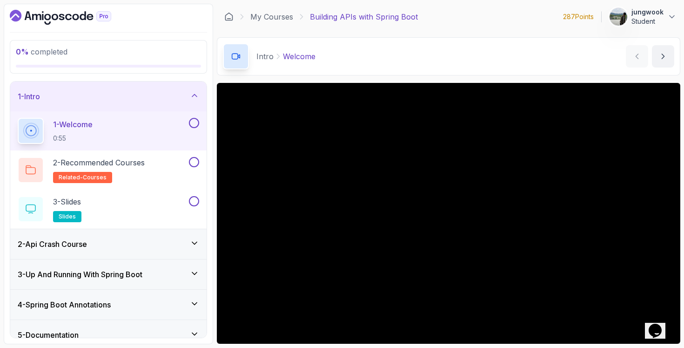  Describe the element at coordinates (578, 17) in the screenshot. I see `p: 287 Points` at that location.